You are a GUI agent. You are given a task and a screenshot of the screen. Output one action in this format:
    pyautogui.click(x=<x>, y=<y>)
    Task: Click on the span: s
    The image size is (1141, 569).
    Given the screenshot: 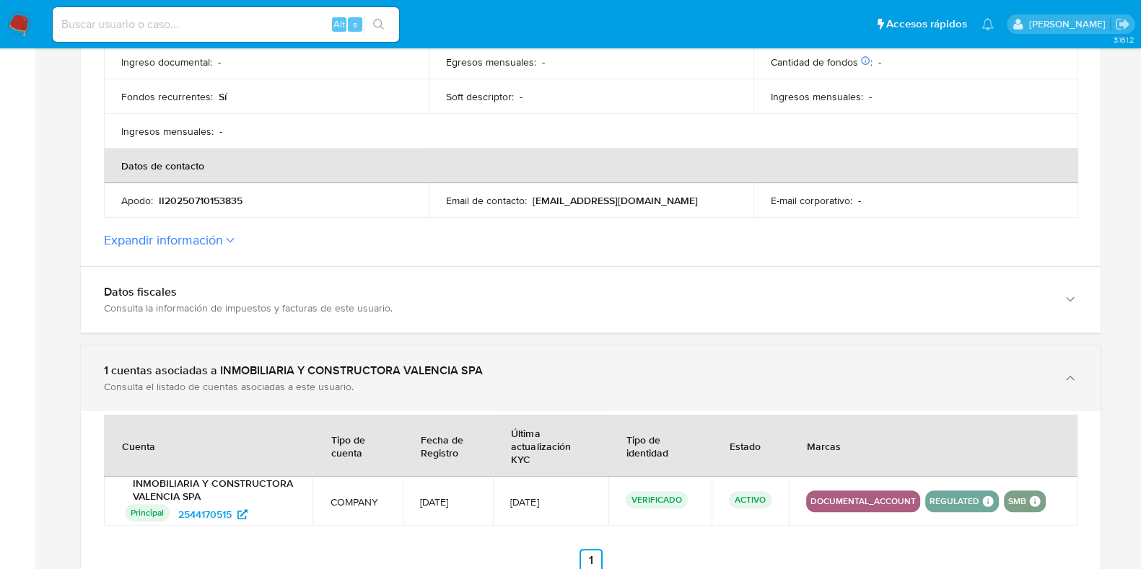 What is the action you would take?
    pyautogui.click(x=355, y=24)
    